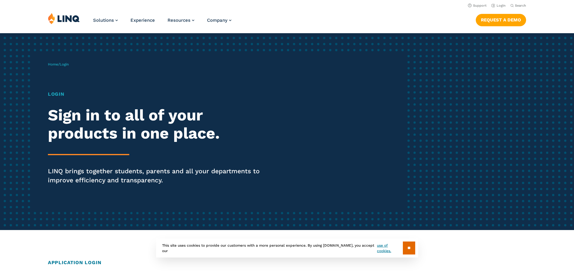  Describe the element at coordinates (219, 20) in the screenshot. I see `a: Company` at that location.